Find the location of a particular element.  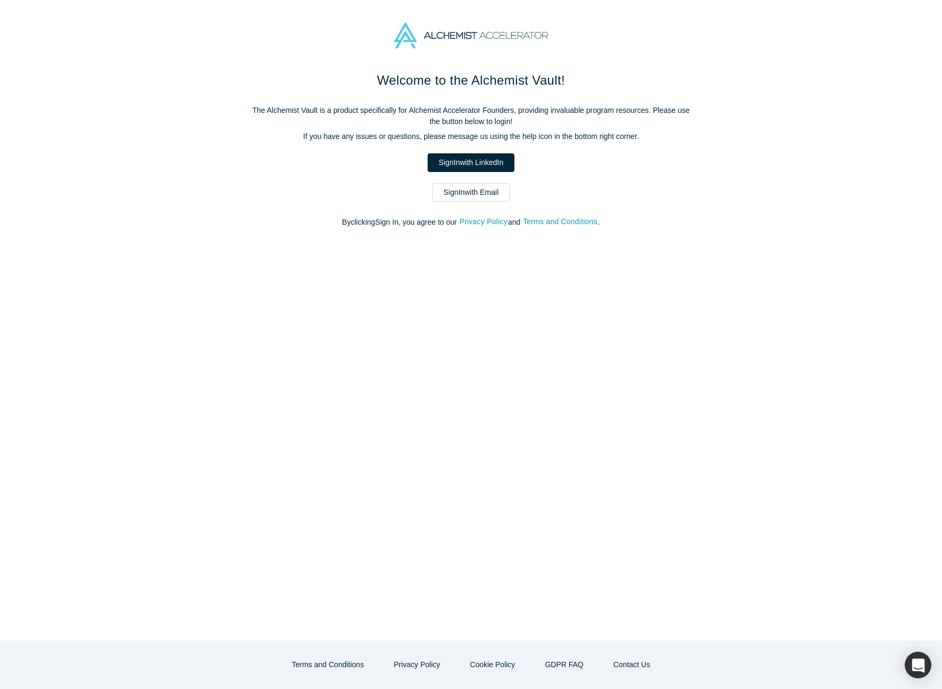

p: The Alchemist Vault is a product specifically for Alchemist Accelerator Founders, providing inval... is located at coordinates (471, 116).